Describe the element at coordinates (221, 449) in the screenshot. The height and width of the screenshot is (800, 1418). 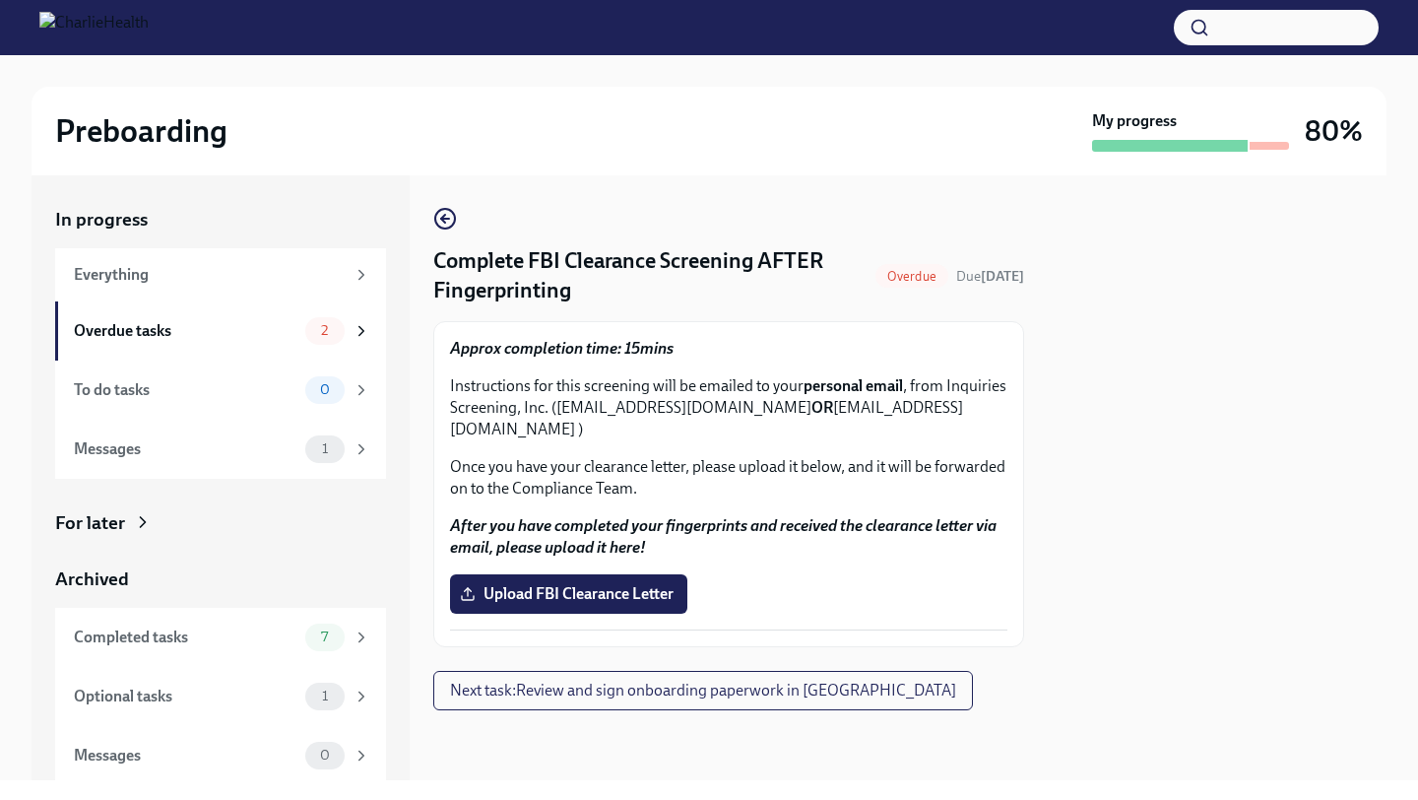
I see `a: Messages1` at that location.